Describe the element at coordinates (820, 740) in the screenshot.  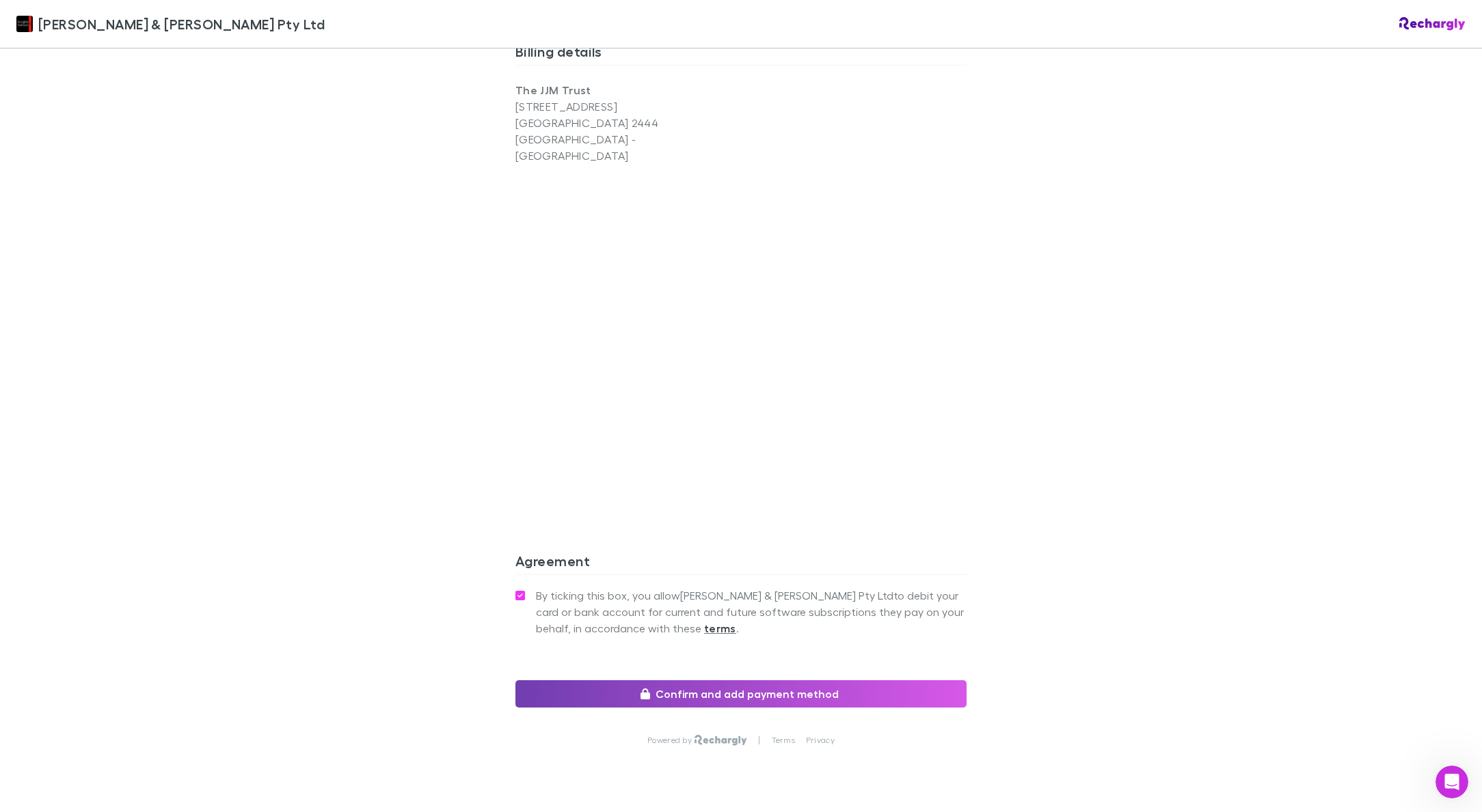
I see `p: Privacy` at that location.